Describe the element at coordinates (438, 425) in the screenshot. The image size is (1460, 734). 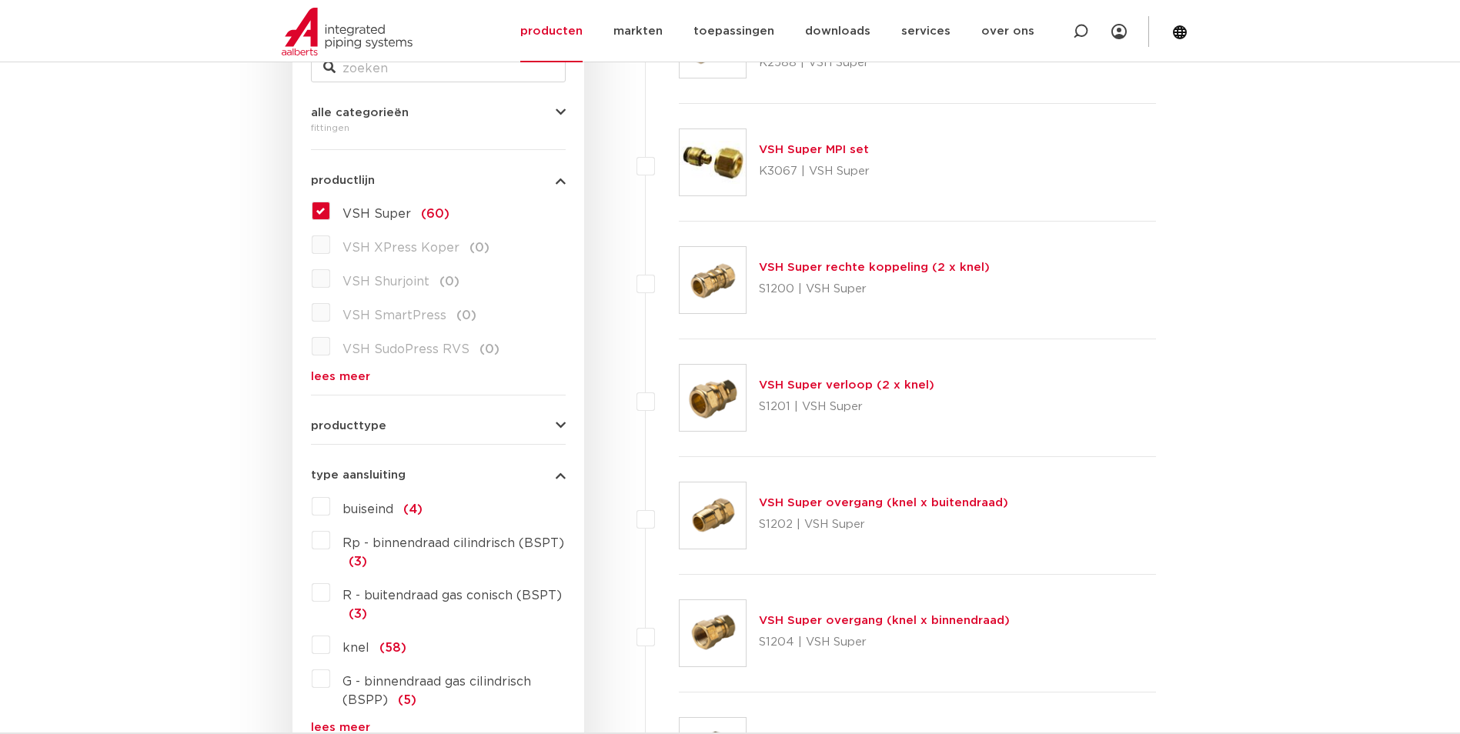
I see `button: producttype` at that location.